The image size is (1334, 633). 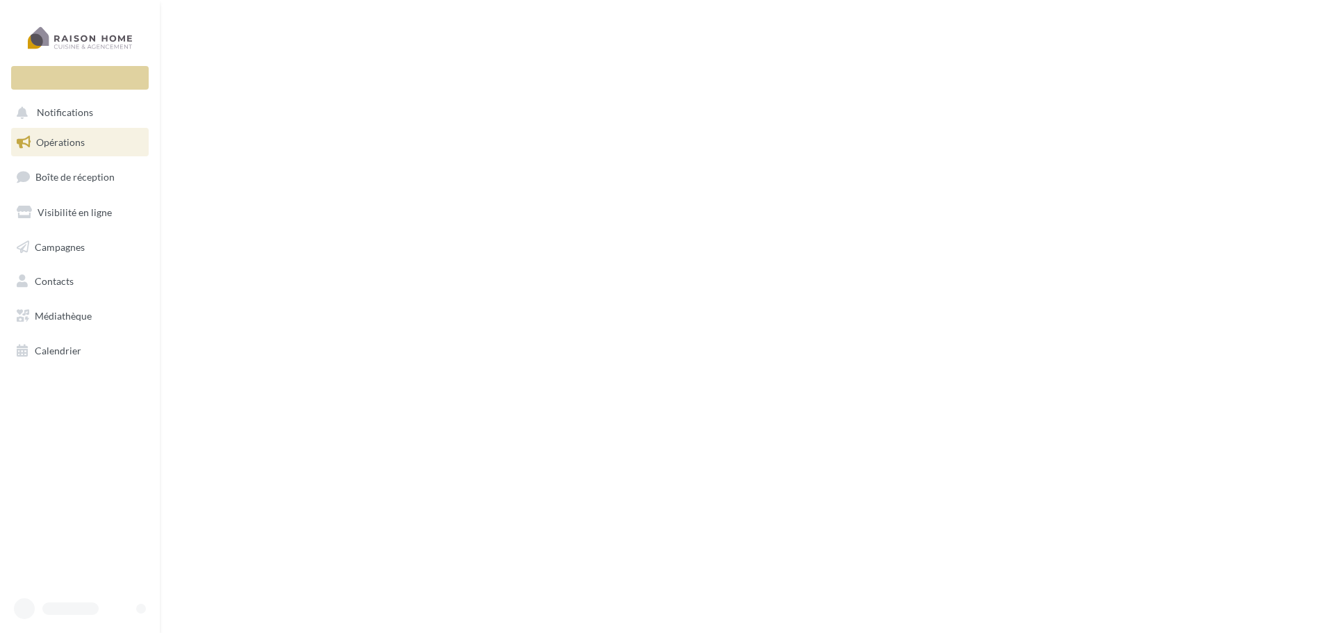 I want to click on a: Médiathèque, so click(x=80, y=316).